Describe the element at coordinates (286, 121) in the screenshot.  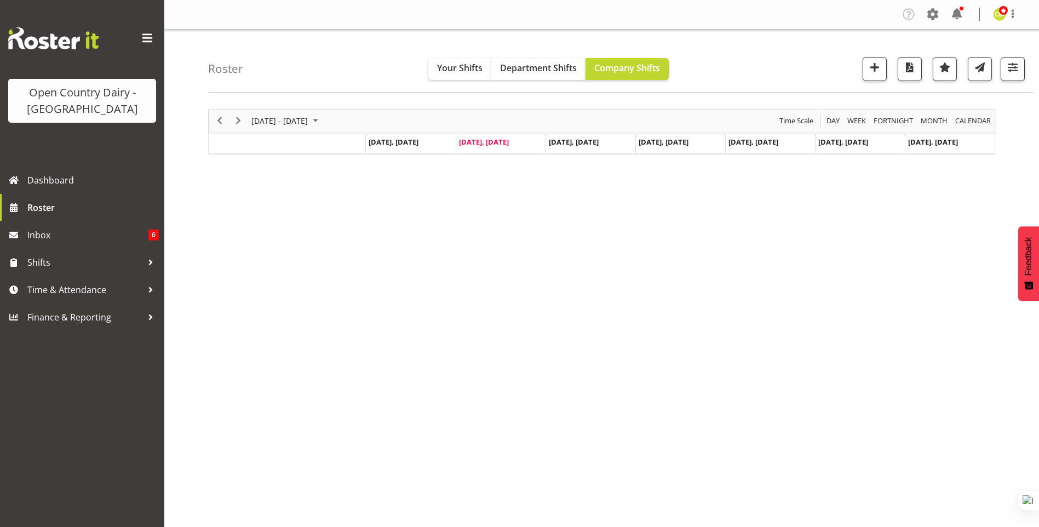
I see `div: August 18 - 24, 2025` at that location.